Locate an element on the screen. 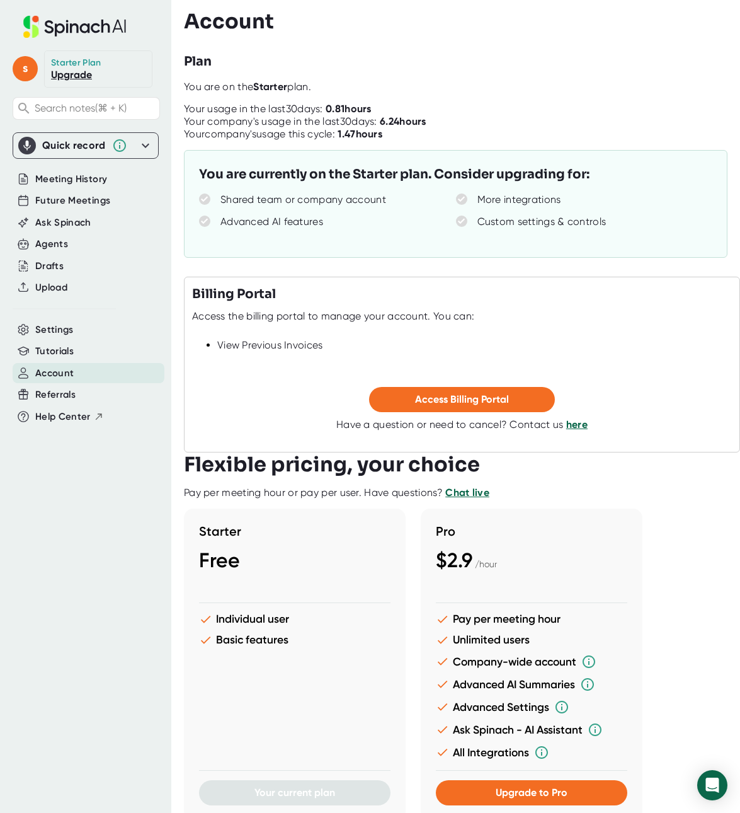 The height and width of the screenshot is (813, 740). div: Open Intercom Messenger is located at coordinates (712, 785).